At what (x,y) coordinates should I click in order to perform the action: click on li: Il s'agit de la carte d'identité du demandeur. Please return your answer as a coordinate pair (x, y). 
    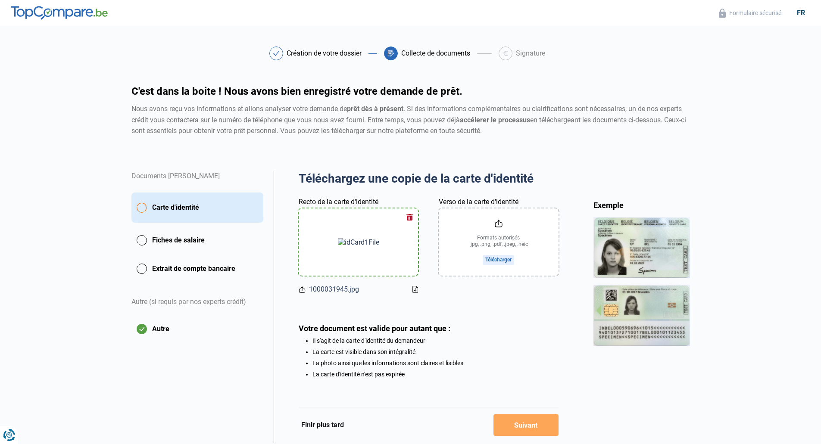
    Looking at the image, I should click on (435, 341).